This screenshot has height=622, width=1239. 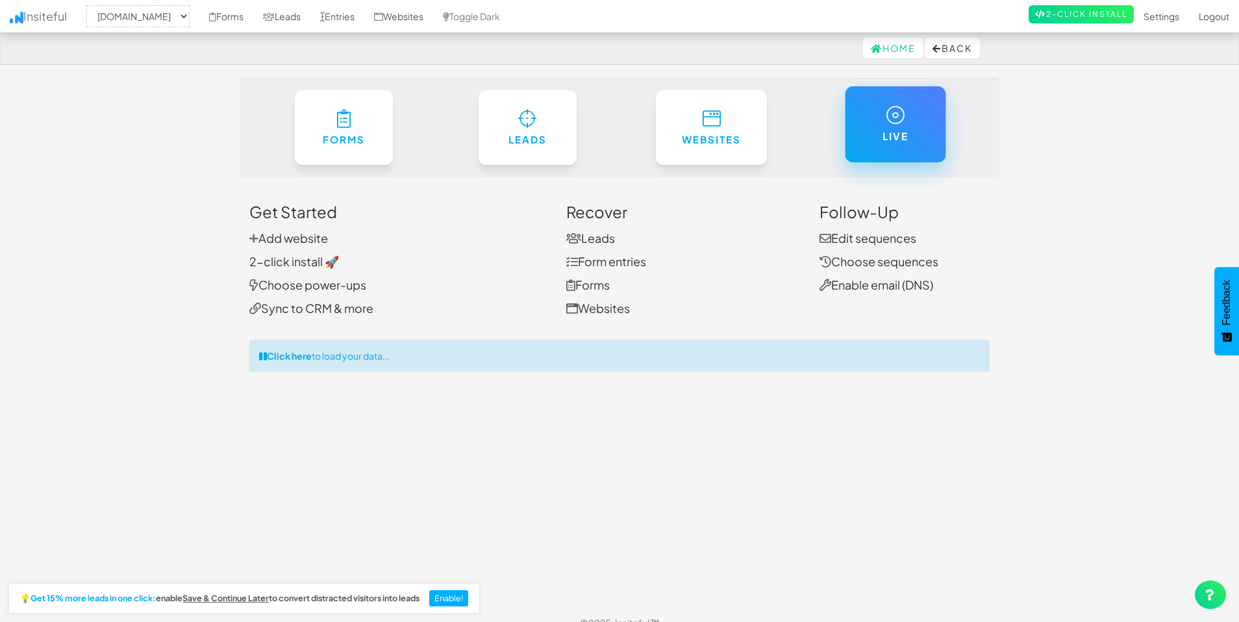 What do you see at coordinates (93, 599) in the screenshot?
I see `strong: Get 15% more leads in one click:` at bounding box center [93, 599].